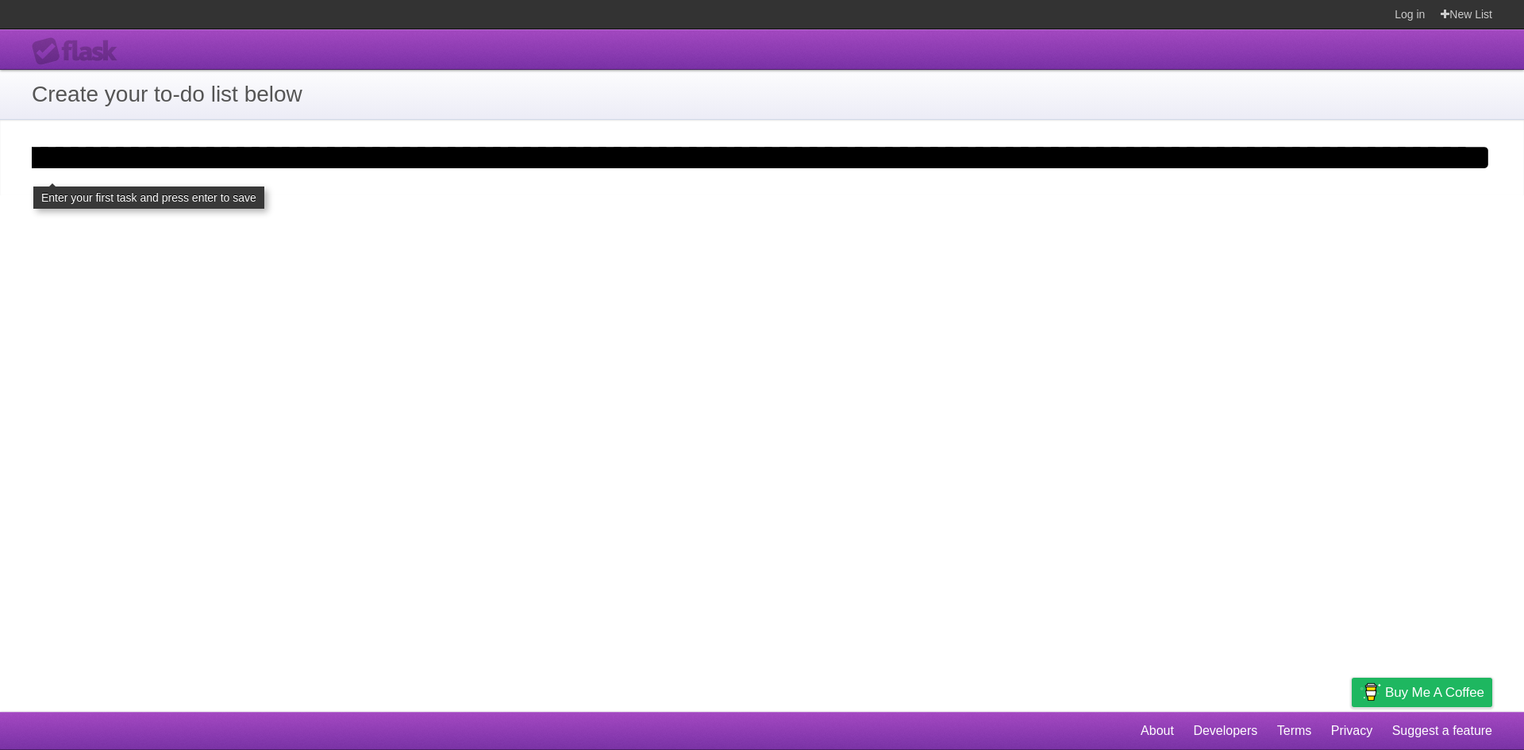 The height and width of the screenshot is (750, 1524). Describe the element at coordinates (1435, 692) in the screenshot. I see `span: Buy me a coffee` at that location.